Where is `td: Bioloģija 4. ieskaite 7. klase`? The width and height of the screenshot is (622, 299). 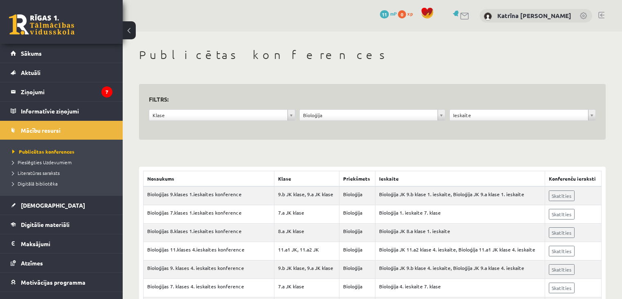 td: Bioloģija 4. ieskaite 7. klase is located at coordinates (460, 287).